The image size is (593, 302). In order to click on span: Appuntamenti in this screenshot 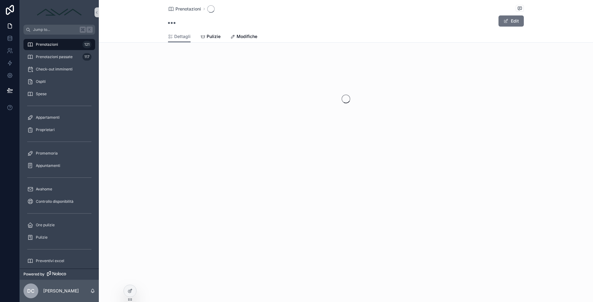, I will do `click(48, 165)`.